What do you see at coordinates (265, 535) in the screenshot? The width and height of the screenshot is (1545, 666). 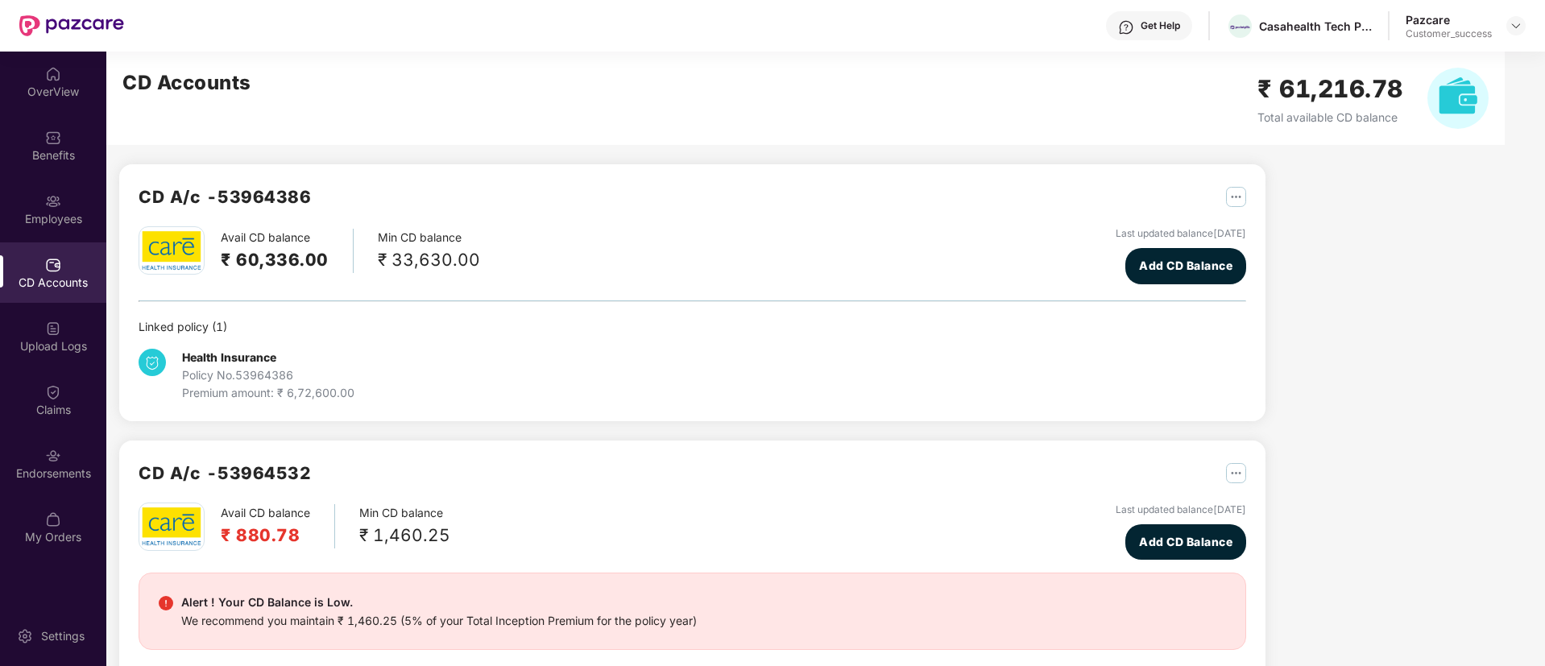 I see `h2: ₹ 880.78` at bounding box center [265, 535].